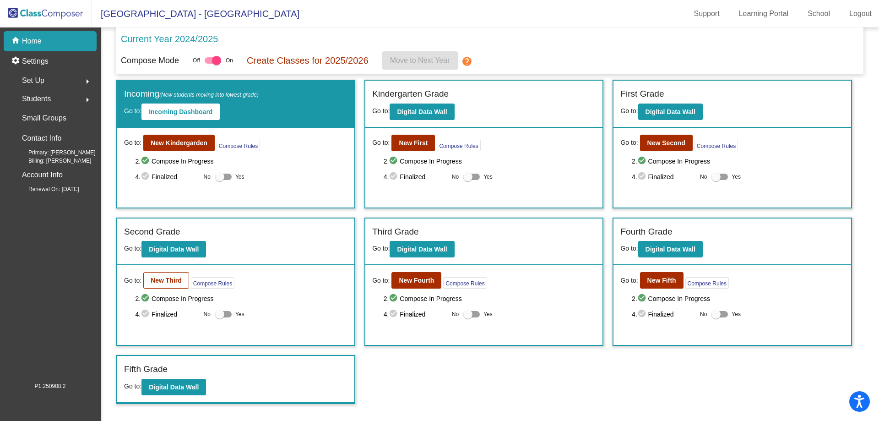  I want to click on label: Kindergarten Grade, so click(410, 94).